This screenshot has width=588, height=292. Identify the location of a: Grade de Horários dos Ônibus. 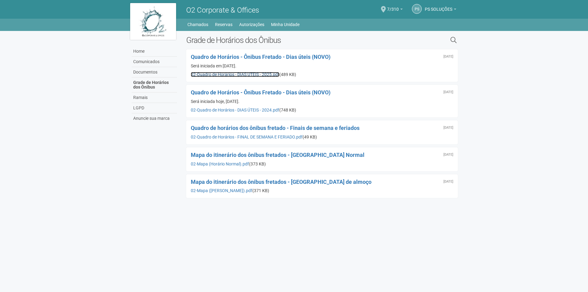
(154, 85).